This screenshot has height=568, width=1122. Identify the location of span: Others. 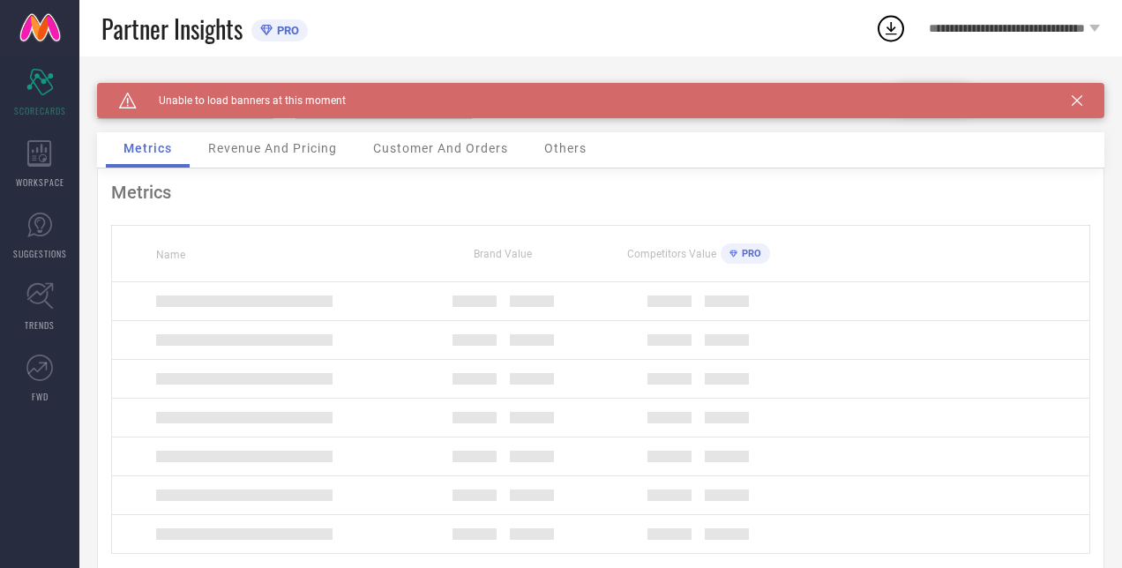
(565, 148).